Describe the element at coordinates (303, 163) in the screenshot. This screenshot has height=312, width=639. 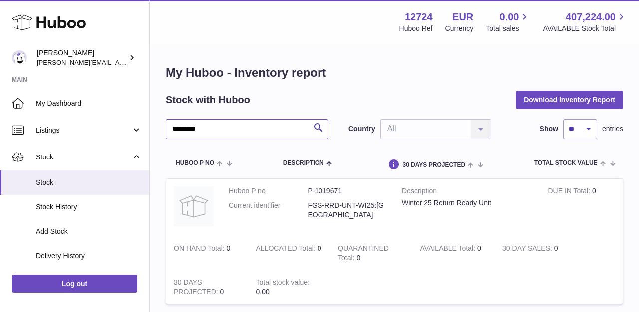
I see `span: Description` at that location.